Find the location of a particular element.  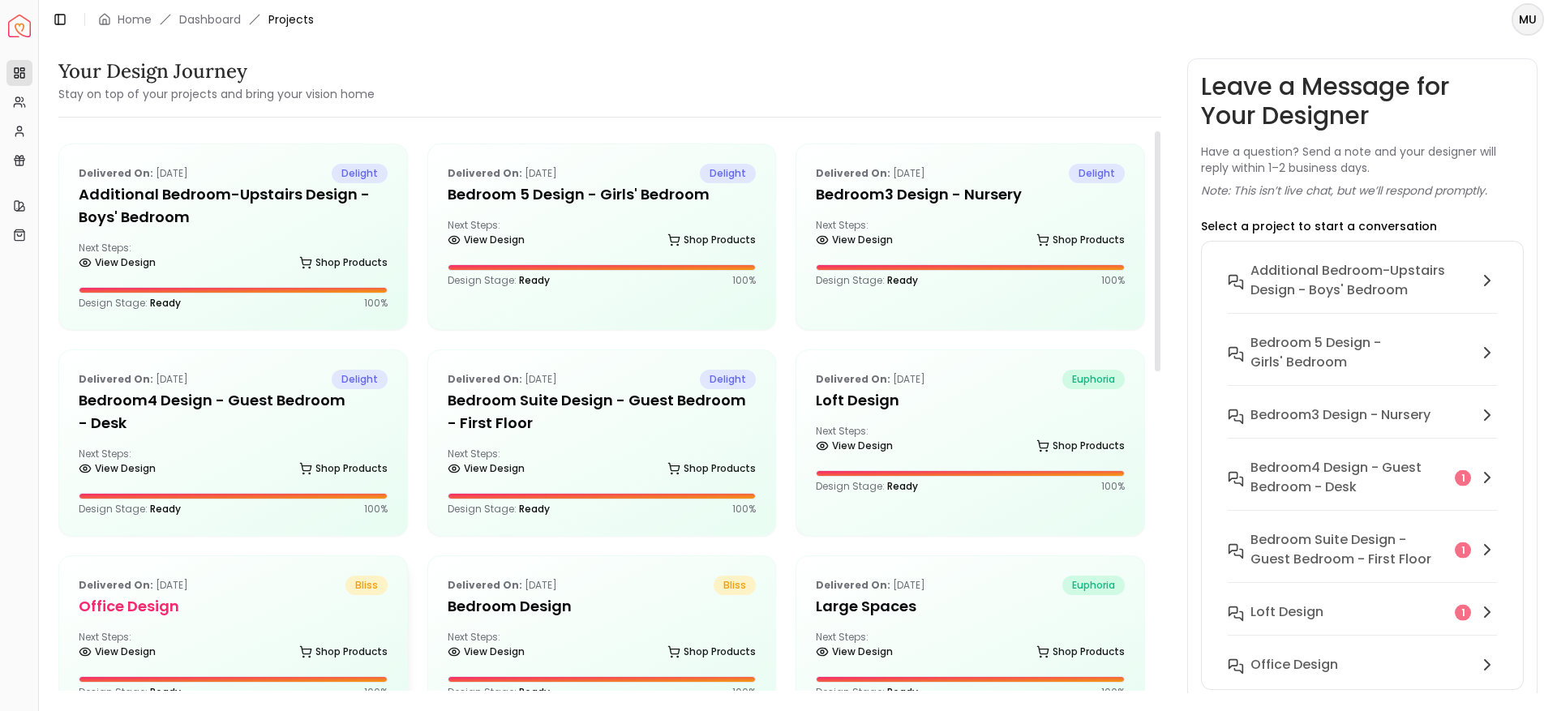

p: Have a question? Send a note and your designer will reply within 1–2 business days. is located at coordinates (1362, 160).